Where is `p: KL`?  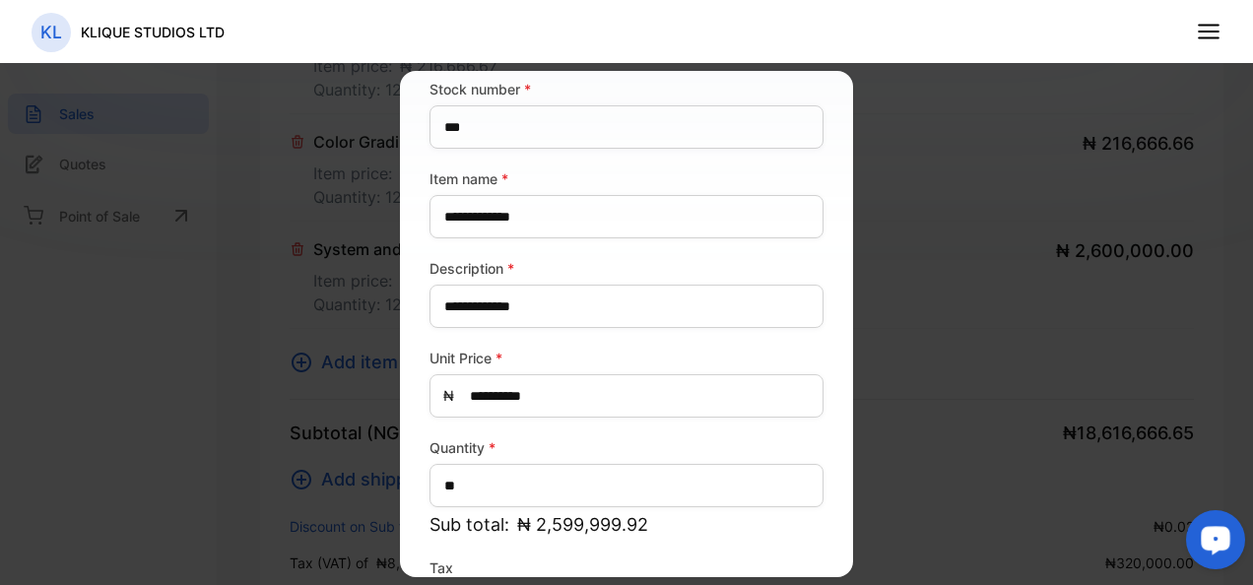 p: KL is located at coordinates (51, 32).